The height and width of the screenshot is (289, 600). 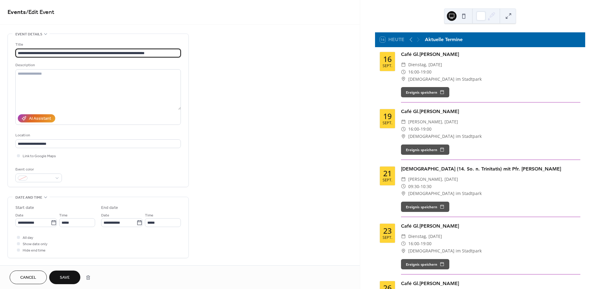 I want to click on div: 19, so click(x=387, y=116).